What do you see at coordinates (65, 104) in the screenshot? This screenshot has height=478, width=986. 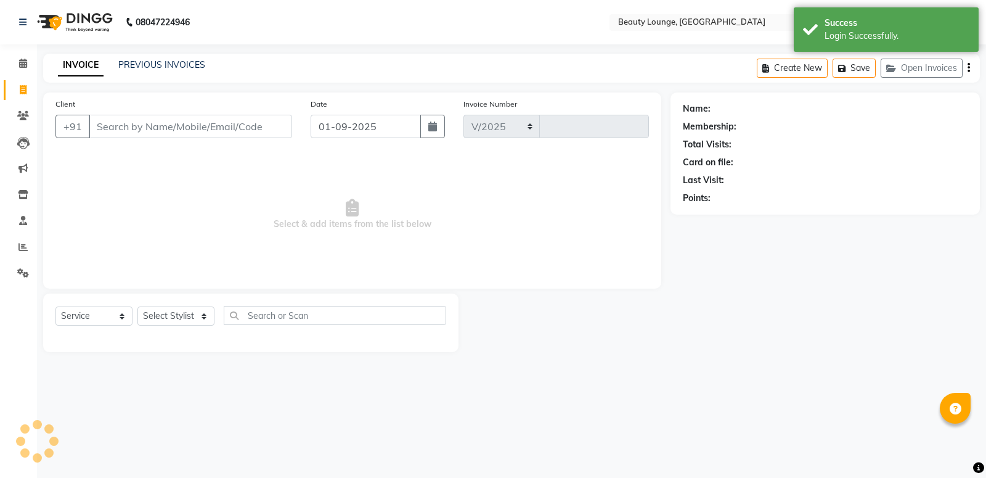 I see `label: Client` at bounding box center [65, 104].